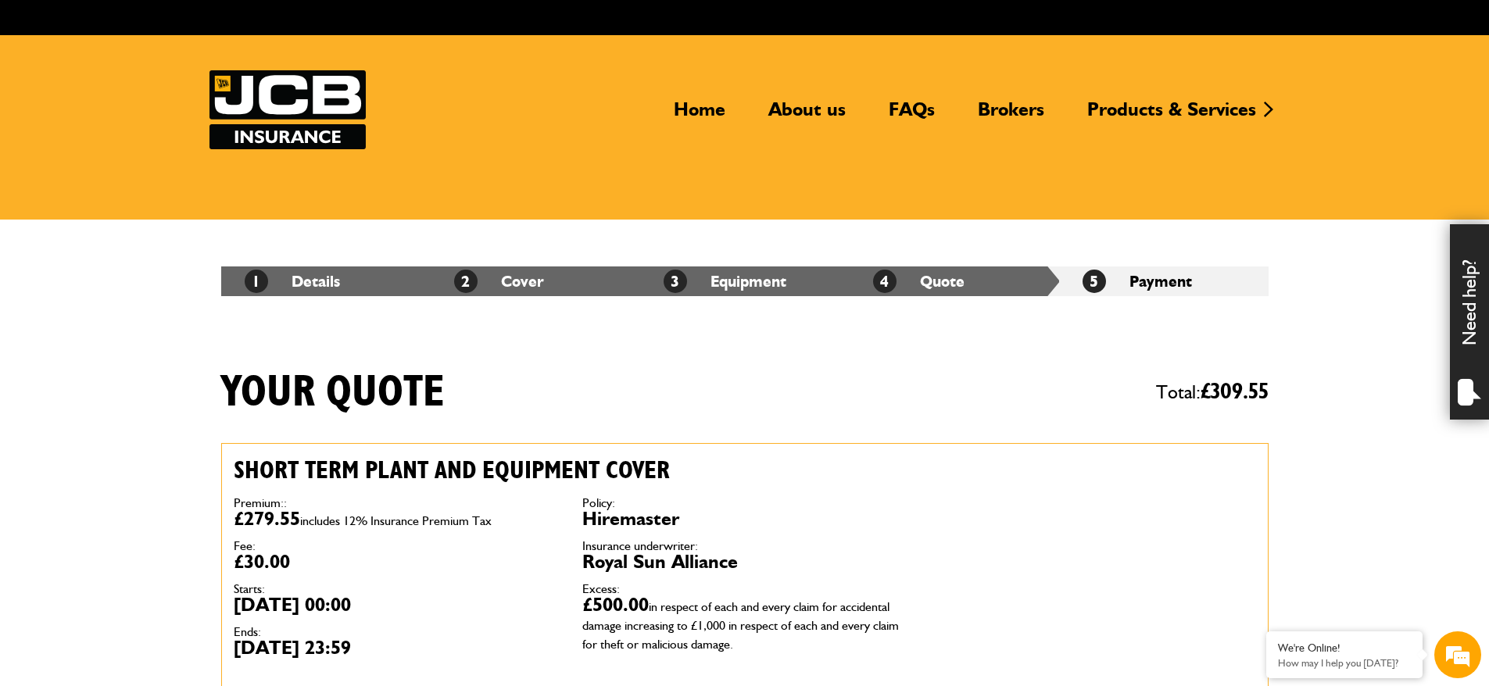 The image size is (1489, 686). What do you see at coordinates (1344, 648) in the screenshot?
I see `div: We're Online!` at bounding box center [1344, 648].